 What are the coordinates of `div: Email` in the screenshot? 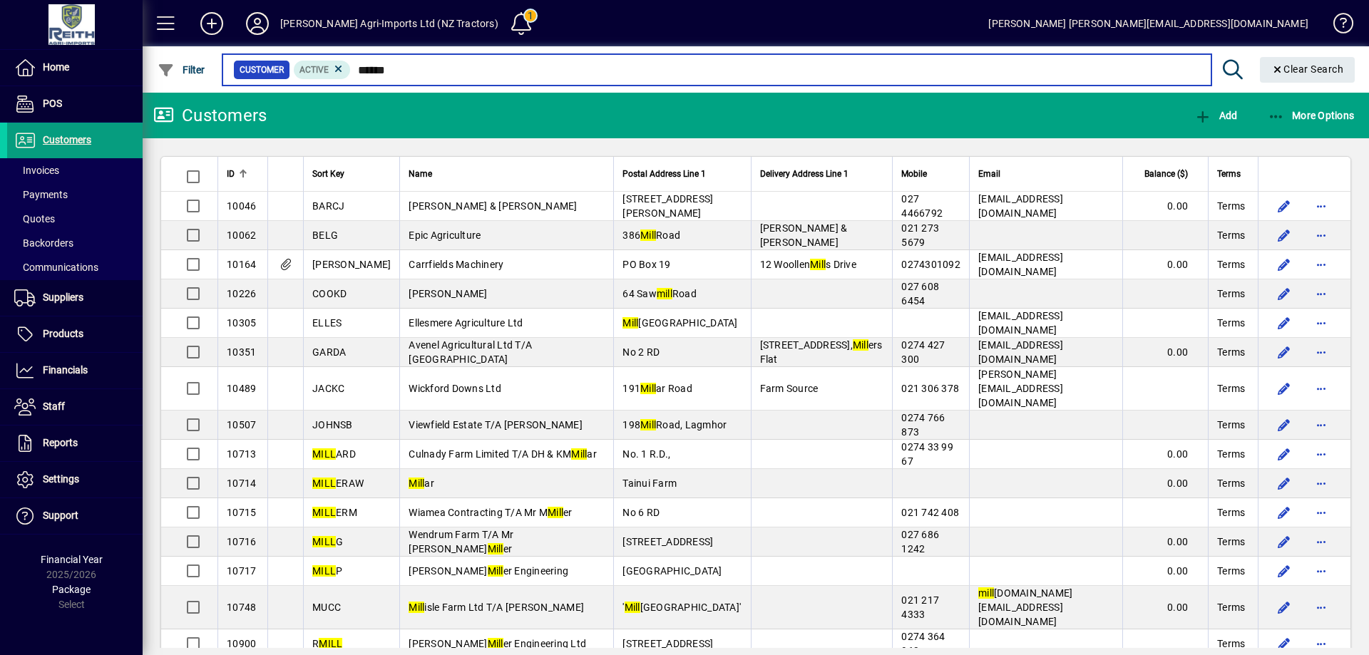 It's located at (1046, 174).